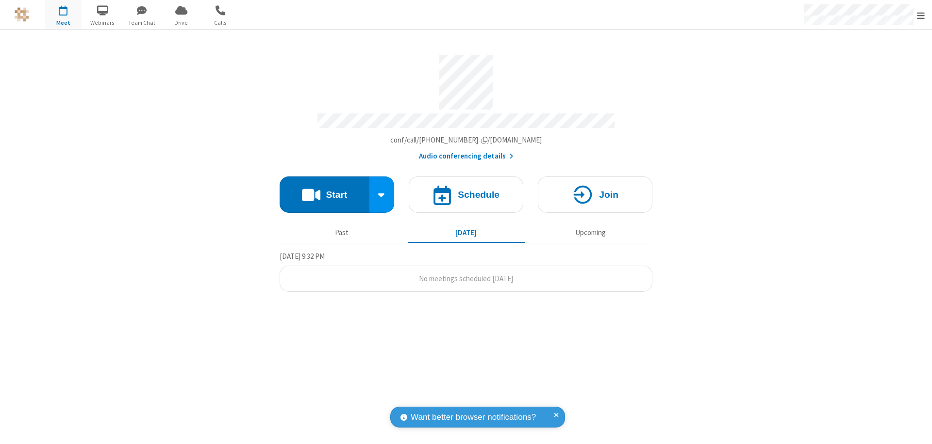 This screenshot has height=444, width=932. Describe the element at coordinates (473, 418) in the screenshot. I see `span: Want better browser notifications?` at that location.